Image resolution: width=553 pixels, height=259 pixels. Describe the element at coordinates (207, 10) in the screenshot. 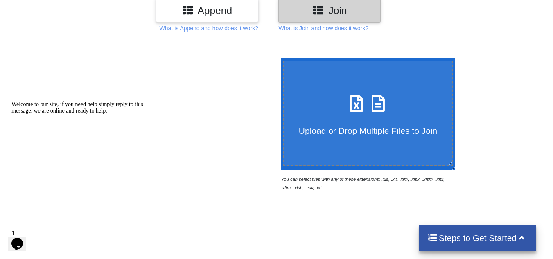

I see `h3: Append` at that location.